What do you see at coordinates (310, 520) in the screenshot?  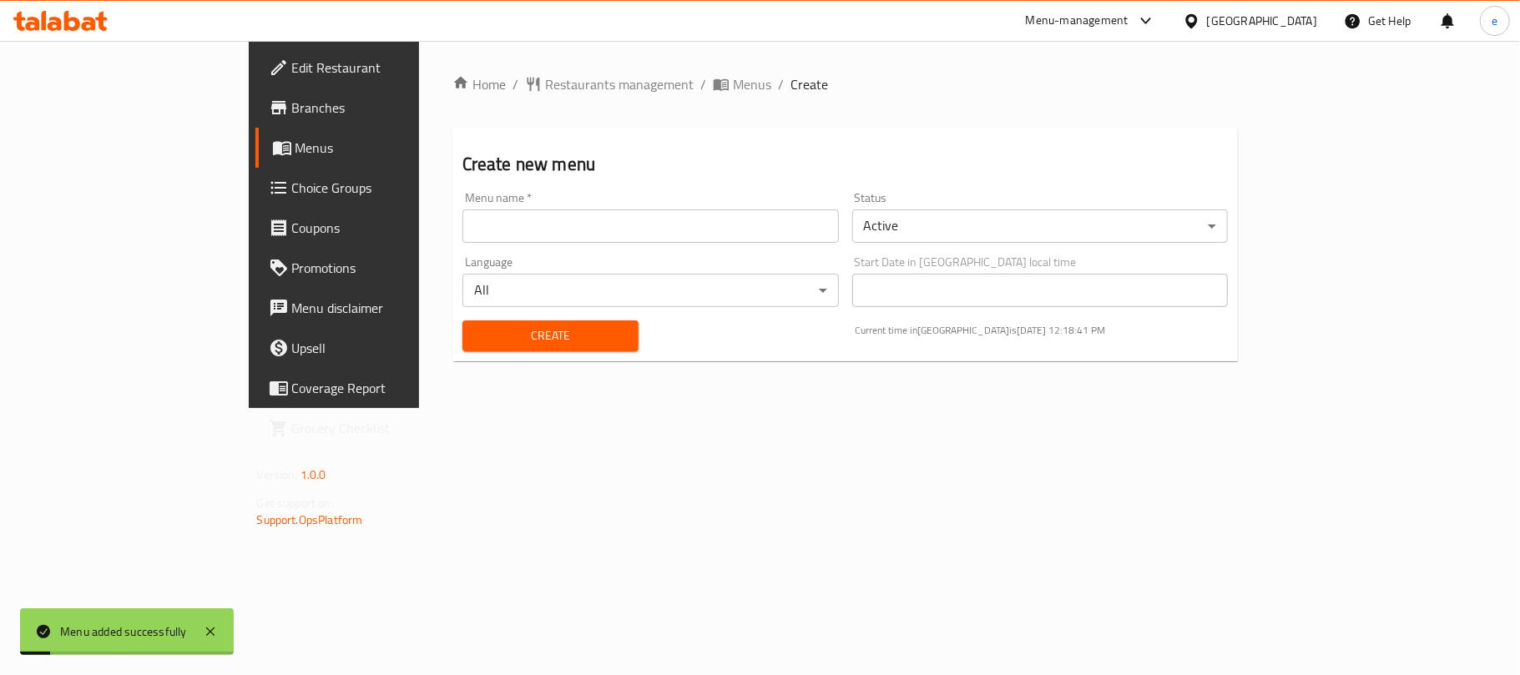 I see `a: Support.OpsPlatform` at bounding box center [310, 520].